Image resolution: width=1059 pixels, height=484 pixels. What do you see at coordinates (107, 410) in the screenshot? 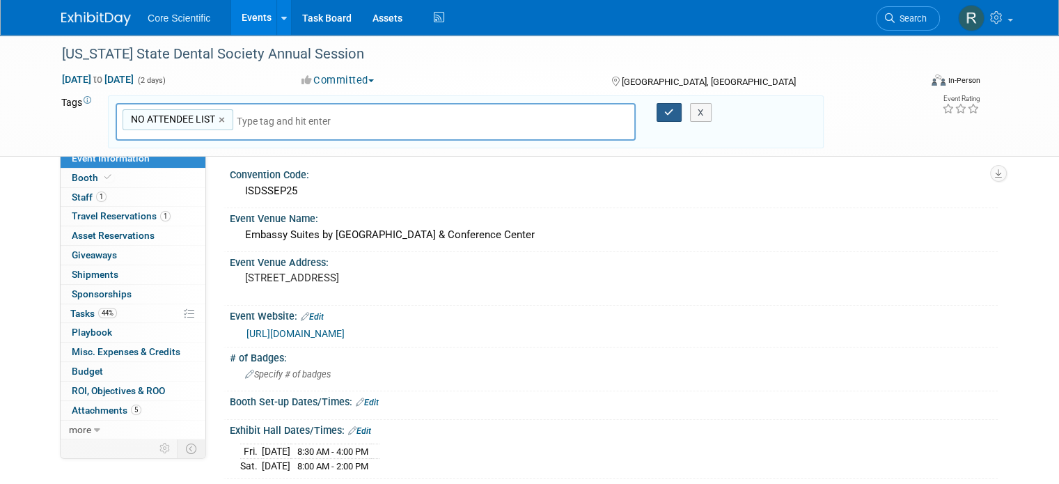
I see `span: Attachments` at bounding box center [107, 410].